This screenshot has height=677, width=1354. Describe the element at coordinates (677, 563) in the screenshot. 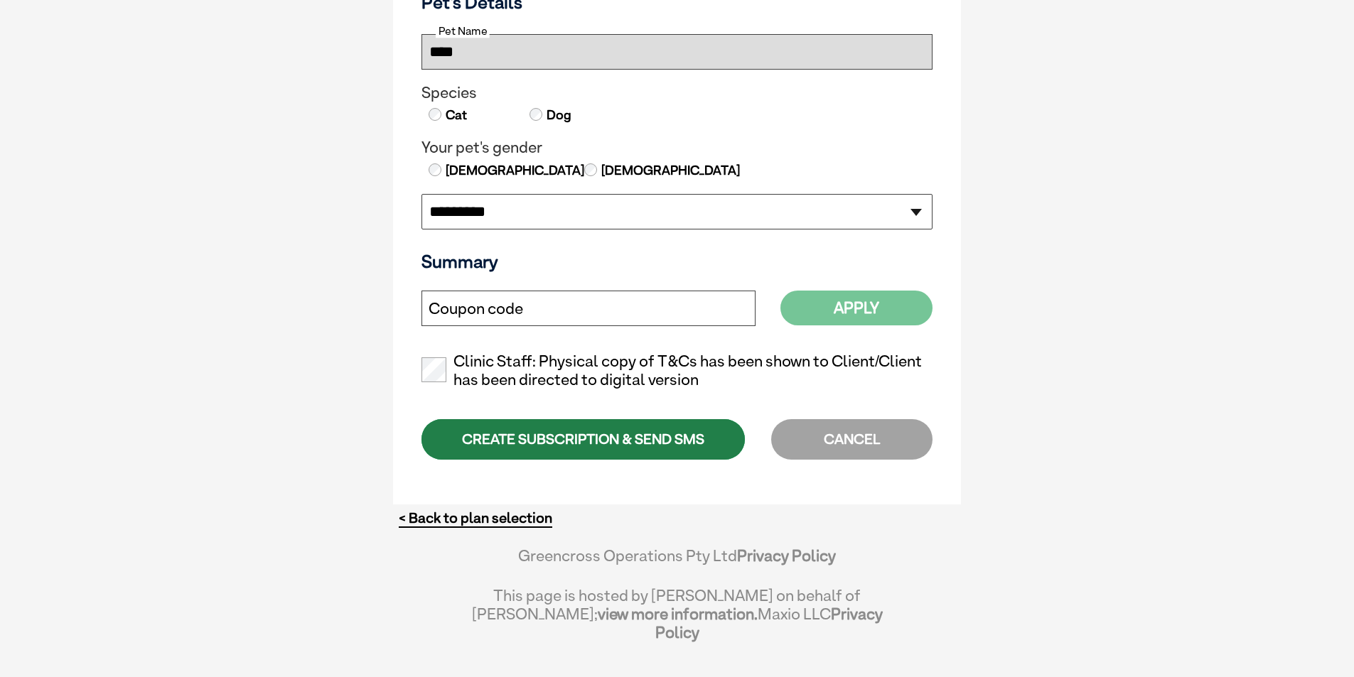

I see `div: Greencross Operations Pty Ltd` at that location.